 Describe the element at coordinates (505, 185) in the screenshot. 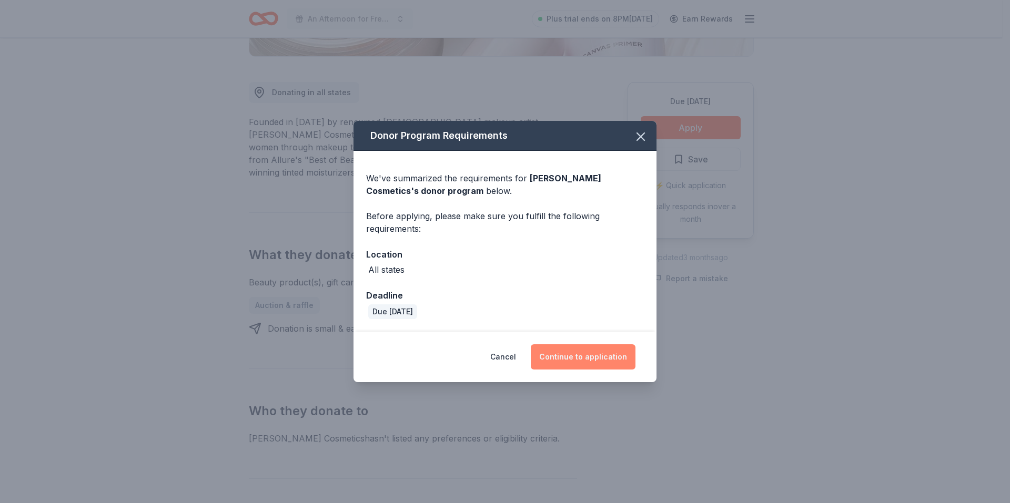

I see `div: We've summarized the requirements for below.` at that location.